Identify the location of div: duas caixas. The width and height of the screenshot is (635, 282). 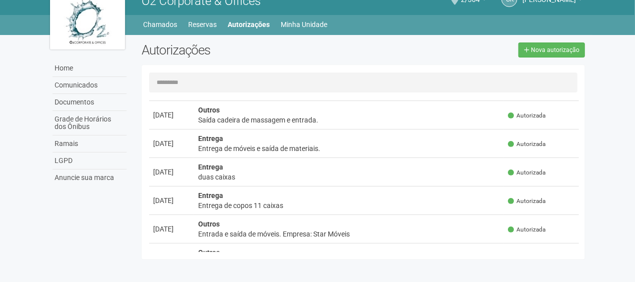
(349, 177).